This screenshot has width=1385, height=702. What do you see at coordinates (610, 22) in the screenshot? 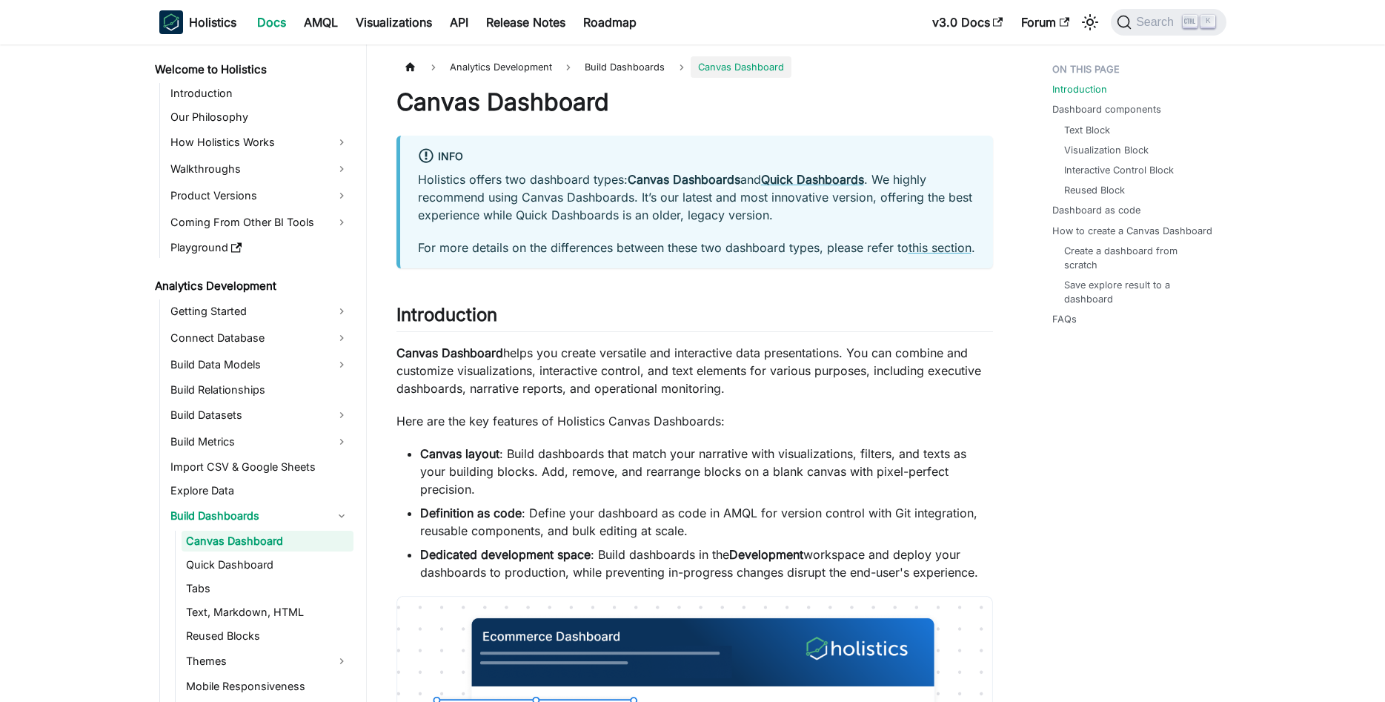
I see `a: Roadmap` at bounding box center [610, 22].